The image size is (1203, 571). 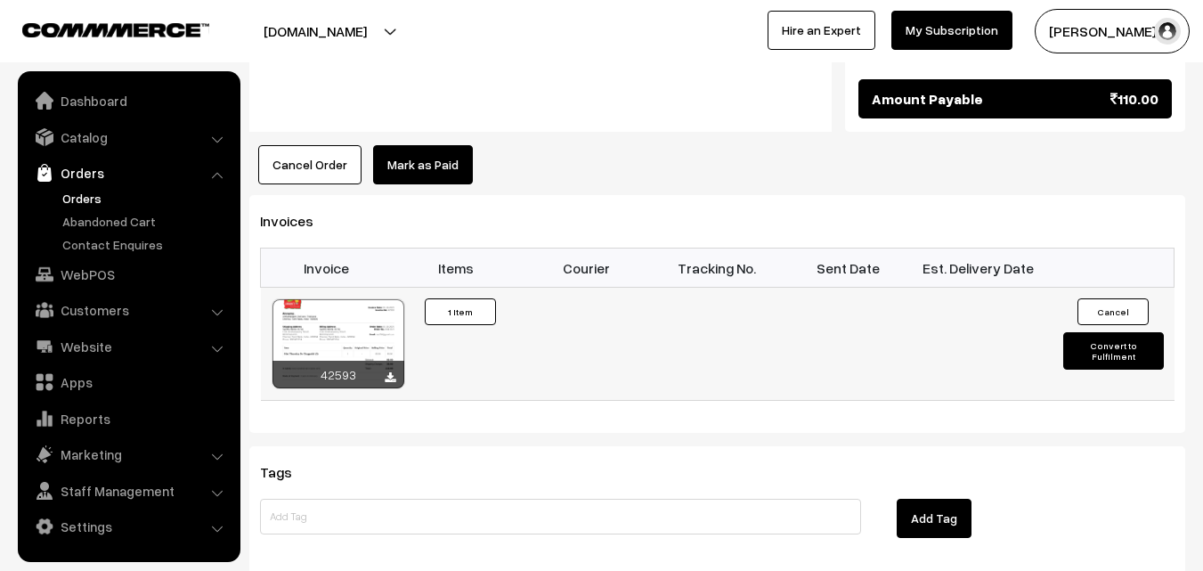 What do you see at coordinates (128, 347) in the screenshot?
I see `a: Website` at bounding box center [128, 347].